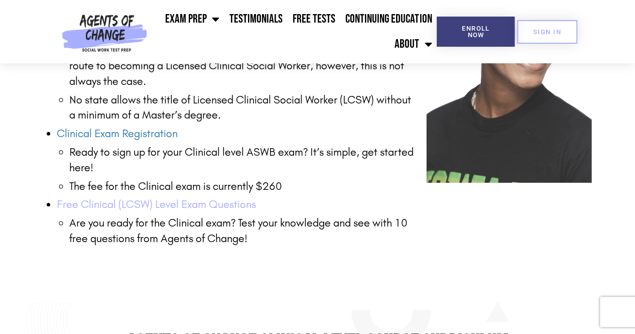 The image size is (635, 334). What do you see at coordinates (156, 204) in the screenshot?
I see `a: Free Clinical (LCSW) Level Exam Questions` at bounding box center [156, 204].